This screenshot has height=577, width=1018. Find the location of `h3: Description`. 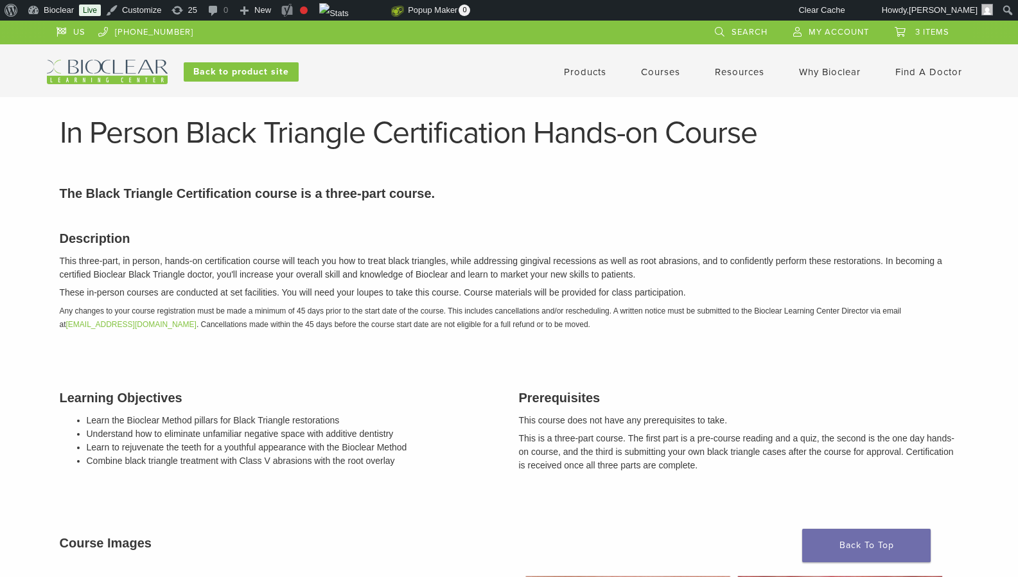

h3: Description is located at coordinates (509, 238).